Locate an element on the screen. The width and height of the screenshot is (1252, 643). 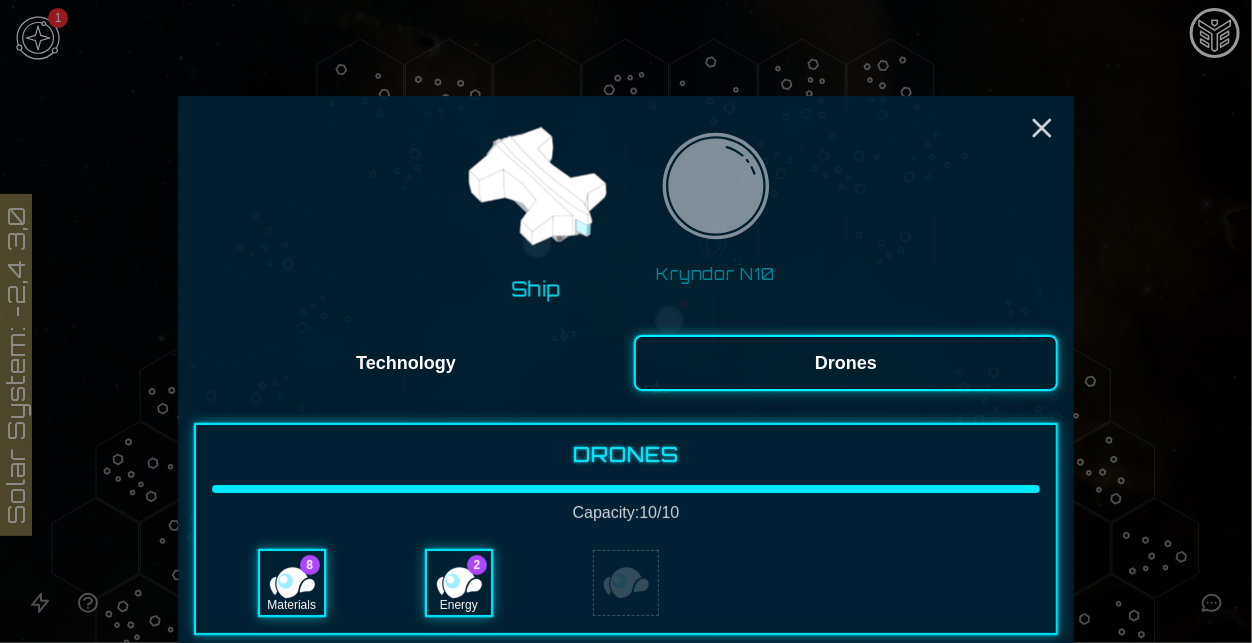
img: Drone is located at coordinates (626, 583).